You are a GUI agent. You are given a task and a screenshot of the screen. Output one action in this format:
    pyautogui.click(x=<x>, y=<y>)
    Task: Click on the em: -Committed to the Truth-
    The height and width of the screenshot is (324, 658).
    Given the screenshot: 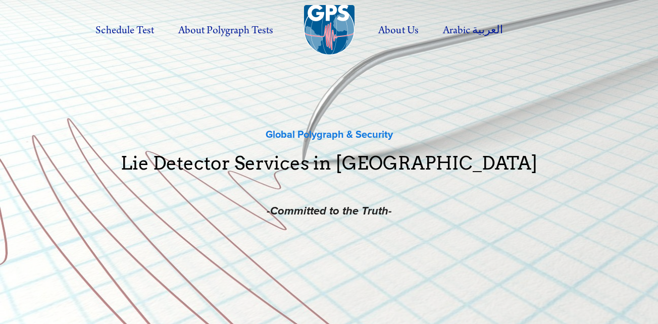 What is the action you would take?
    pyautogui.click(x=329, y=212)
    